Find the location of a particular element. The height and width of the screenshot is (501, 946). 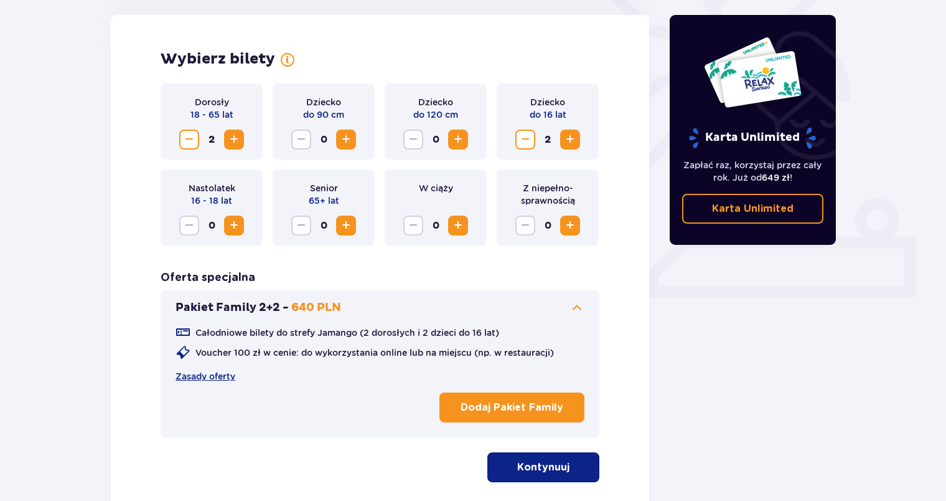

p: do 120 cm is located at coordinates (436, 115).